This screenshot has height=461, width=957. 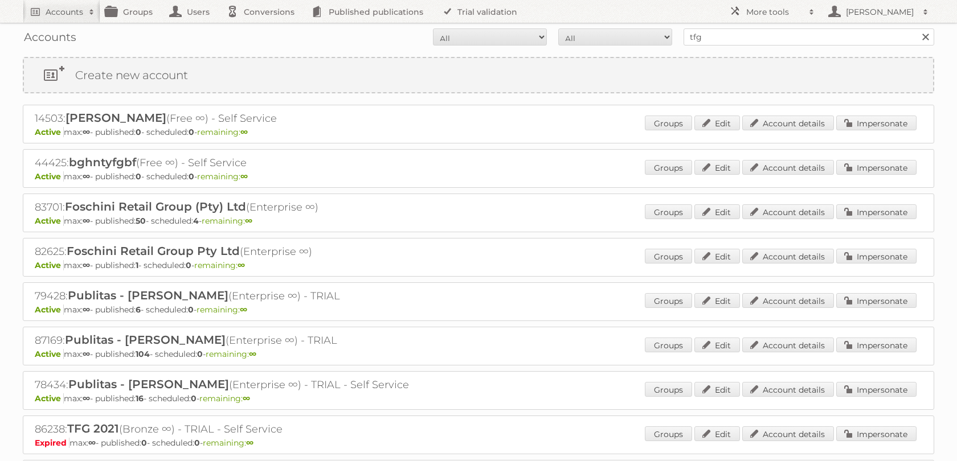 What do you see at coordinates (234, 341) in the screenshot?
I see `h2: 87169: (Enterprise ∞) - TRIAL` at bounding box center [234, 341].